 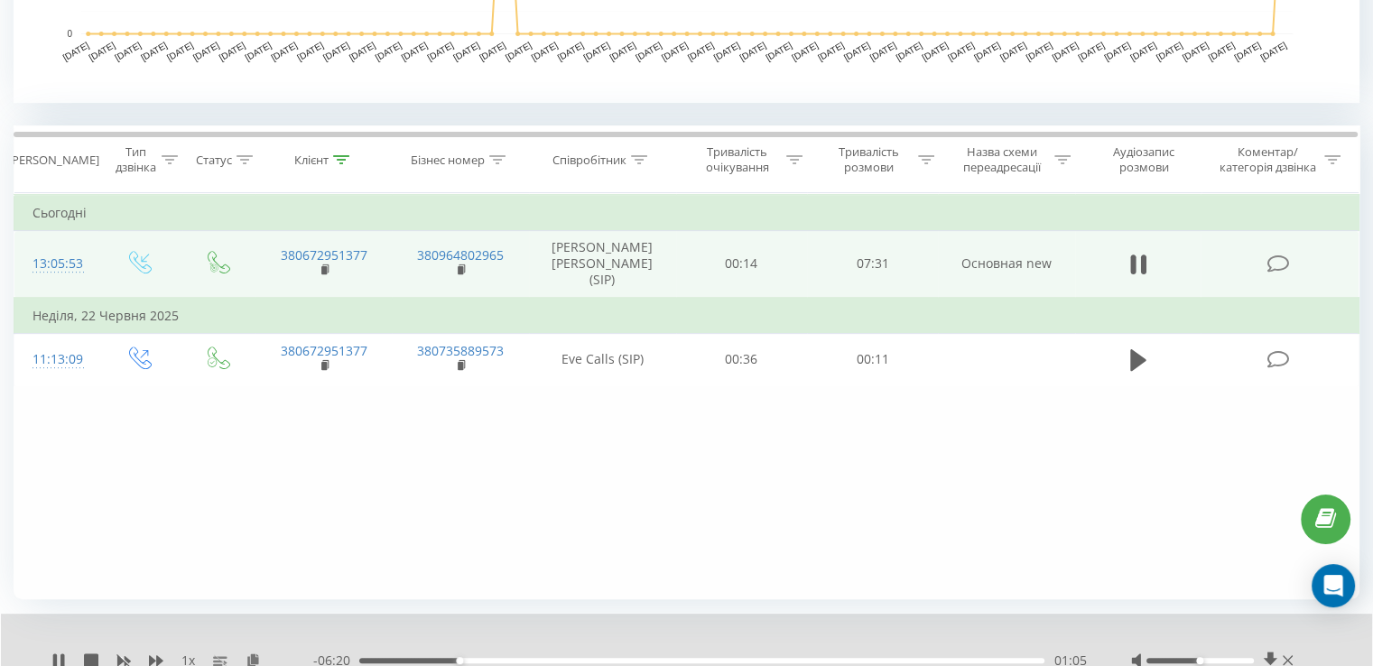 I want to click on div: 11:13:09, so click(x=56, y=359).